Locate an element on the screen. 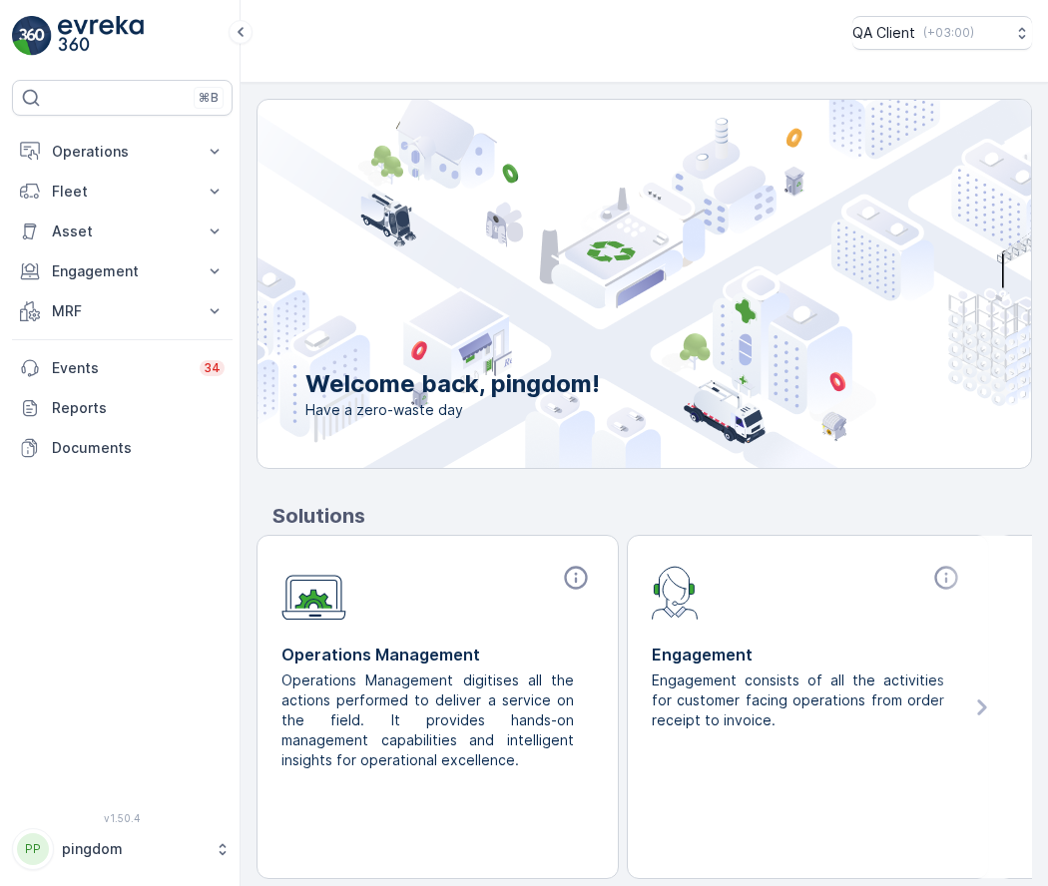  p: Operations is located at coordinates (122, 152).